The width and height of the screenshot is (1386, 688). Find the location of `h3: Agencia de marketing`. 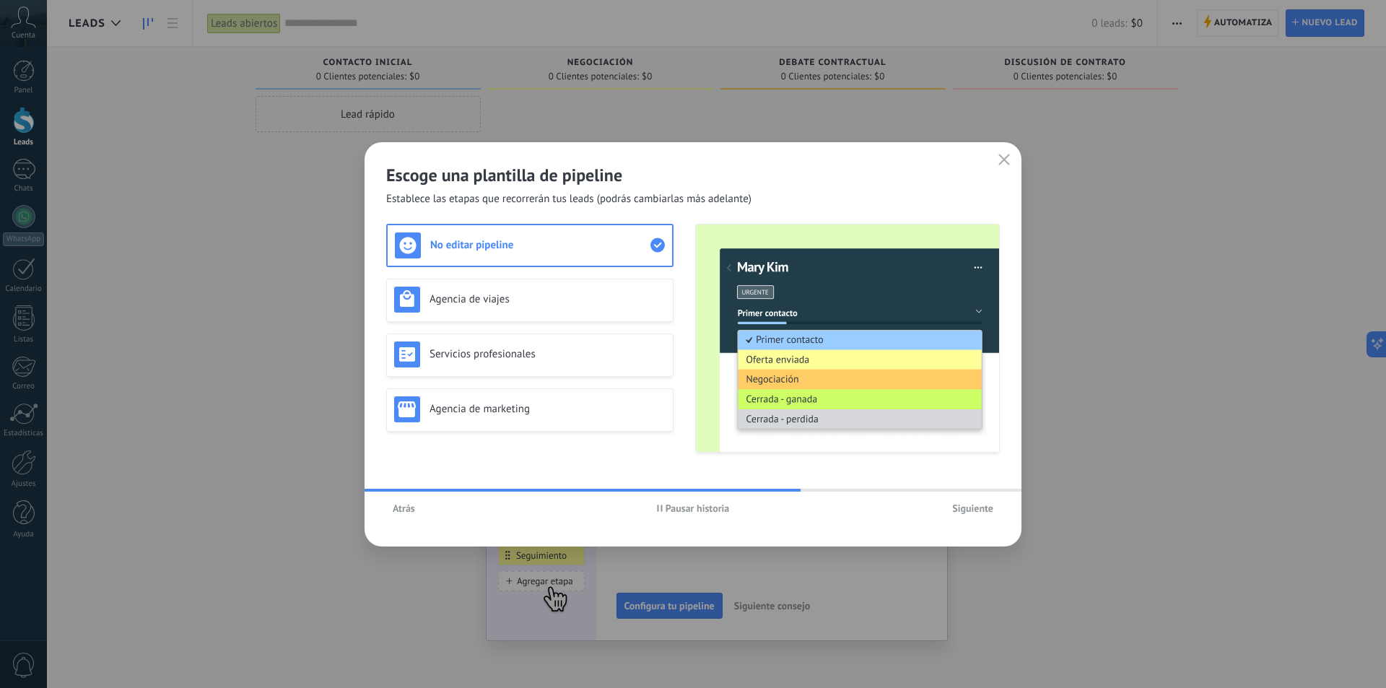

h3: Agencia de marketing is located at coordinates (547, 409).